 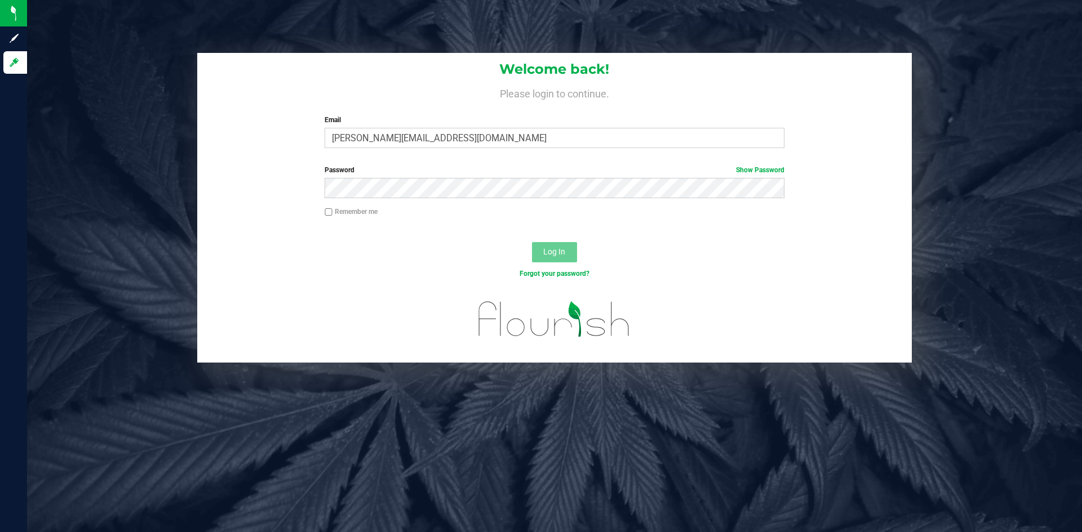 I want to click on span: Log In, so click(x=554, y=252).